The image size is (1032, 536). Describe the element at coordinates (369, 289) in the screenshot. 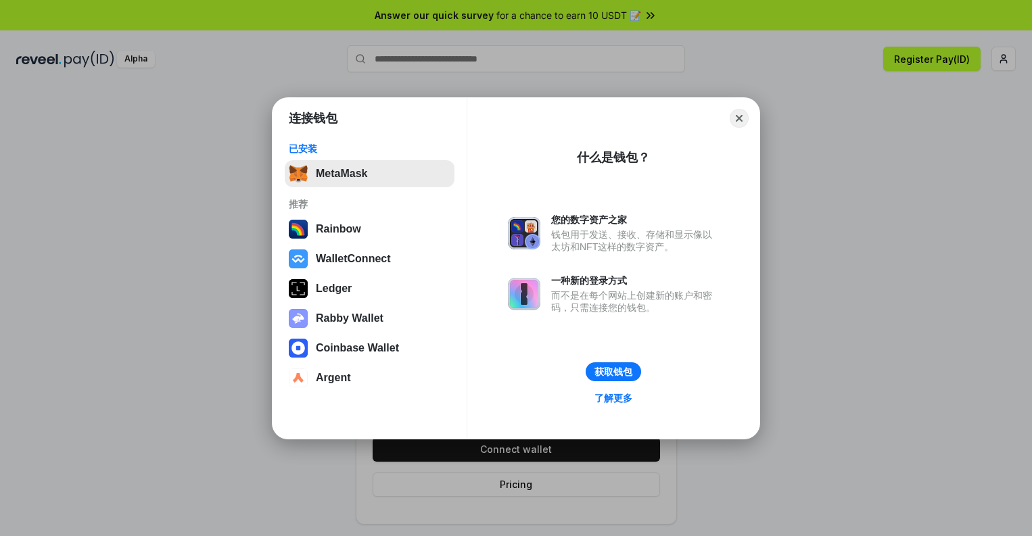

I see `button: Ledger` at that location.